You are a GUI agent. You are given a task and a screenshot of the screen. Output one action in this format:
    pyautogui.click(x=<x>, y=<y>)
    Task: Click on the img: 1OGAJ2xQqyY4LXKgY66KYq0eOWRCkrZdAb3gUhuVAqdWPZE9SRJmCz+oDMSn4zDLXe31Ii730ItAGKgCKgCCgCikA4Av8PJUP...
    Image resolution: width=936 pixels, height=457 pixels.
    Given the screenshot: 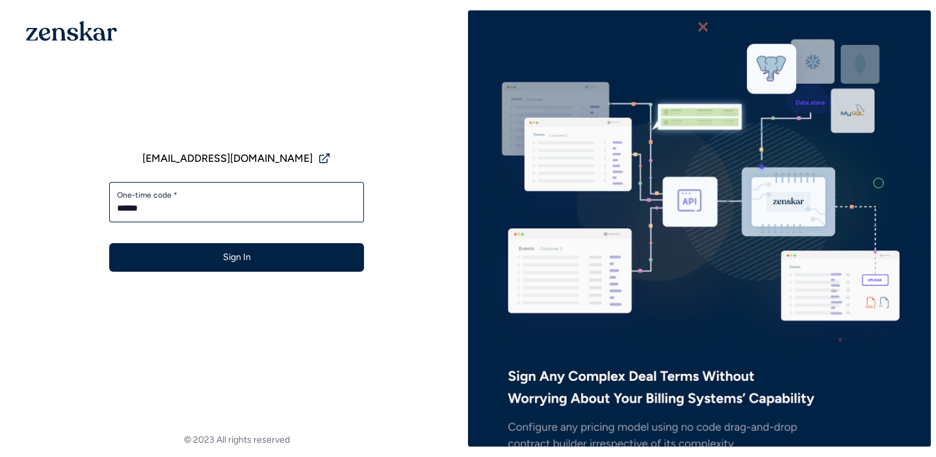 What is the action you would take?
    pyautogui.click(x=71, y=31)
    